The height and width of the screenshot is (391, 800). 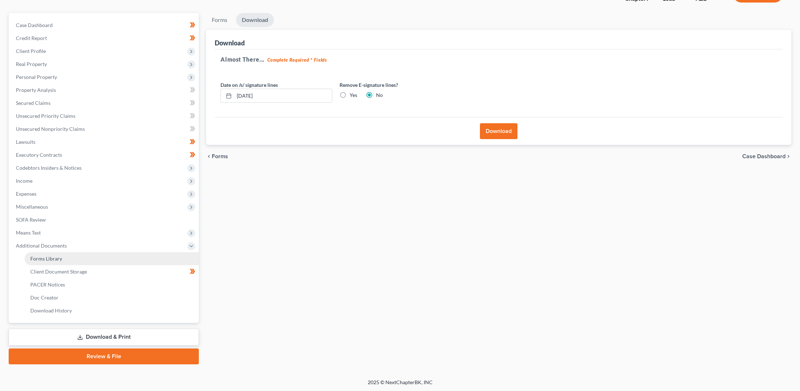 What do you see at coordinates (36, 90) in the screenshot?
I see `span: Property Analysis` at bounding box center [36, 90].